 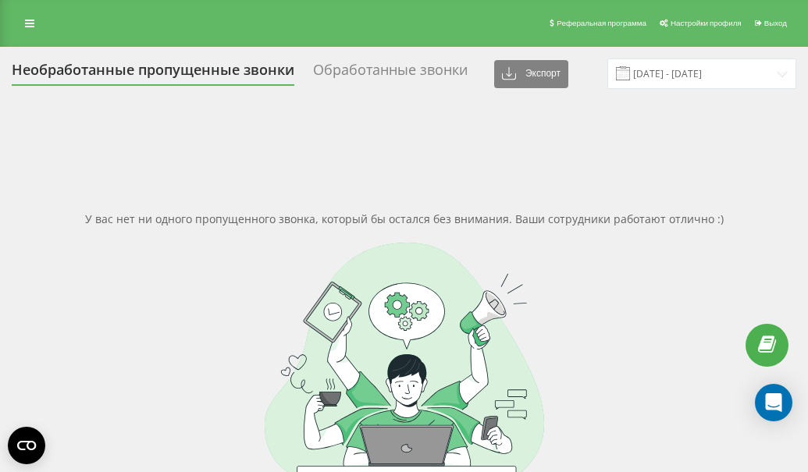 I want to click on button: Open CMP widget, so click(x=27, y=446).